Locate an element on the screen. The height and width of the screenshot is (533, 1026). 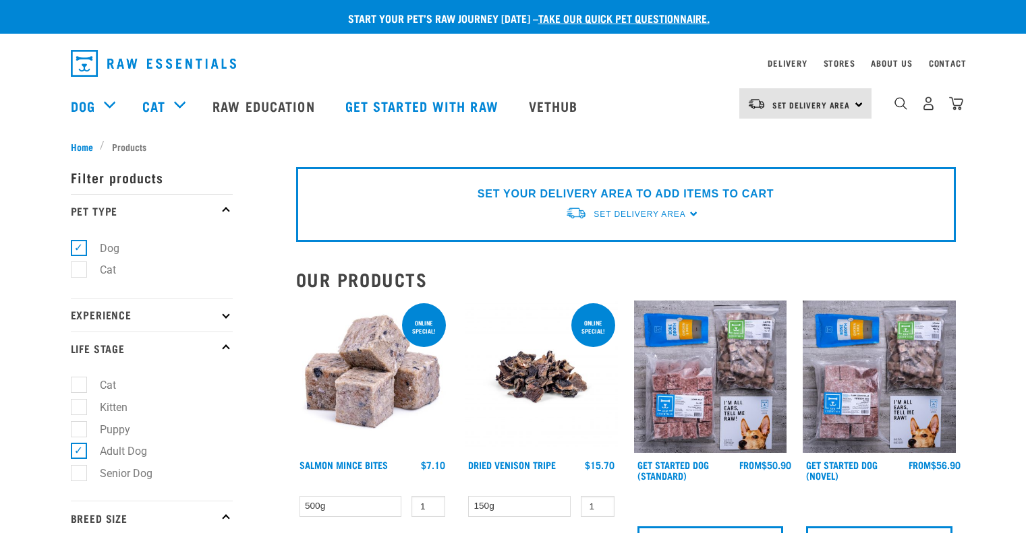
a: Salmon Mince Bites is located at coordinates (343, 465).